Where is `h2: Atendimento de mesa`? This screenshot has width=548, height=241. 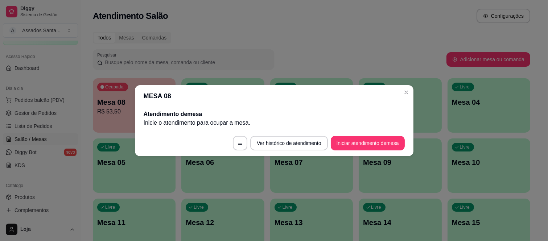 h2: Atendimento de mesa is located at coordinates (274, 114).